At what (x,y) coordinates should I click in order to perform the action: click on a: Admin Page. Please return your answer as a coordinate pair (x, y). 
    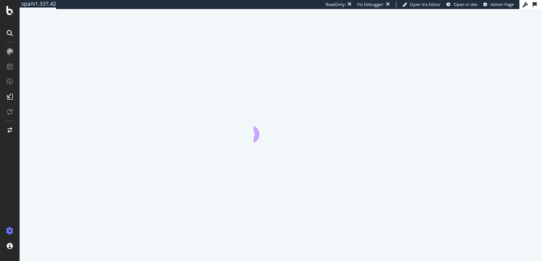
    Looking at the image, I should click on (498, 5).